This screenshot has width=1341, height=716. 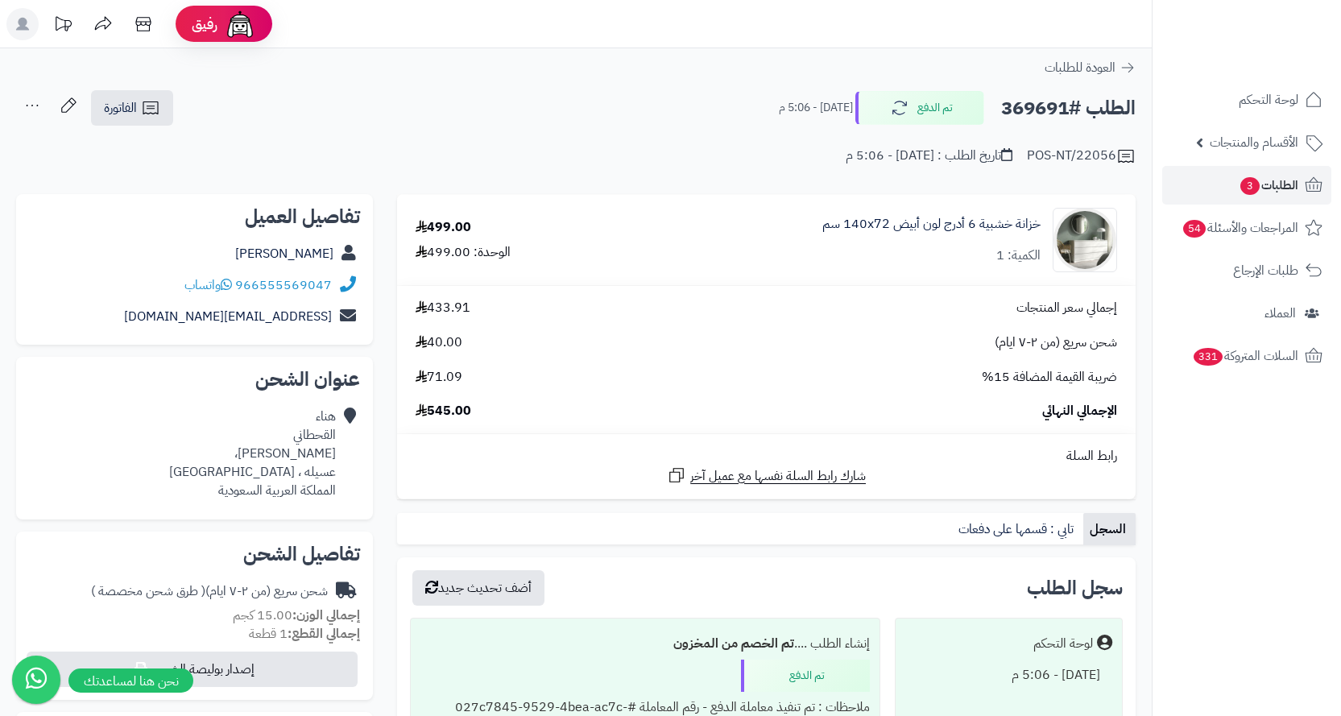 I want to click on span: الفاتورة, so click(x=120, y=108).